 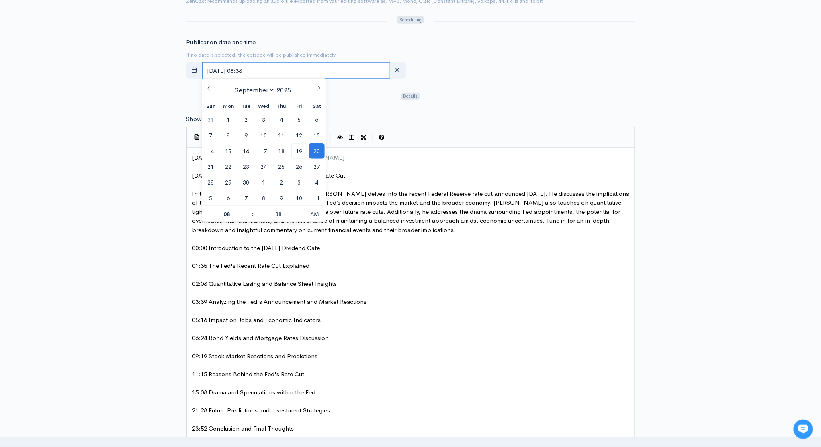 I want to click on span: September 6, 2025, so click(x=317, y=119).